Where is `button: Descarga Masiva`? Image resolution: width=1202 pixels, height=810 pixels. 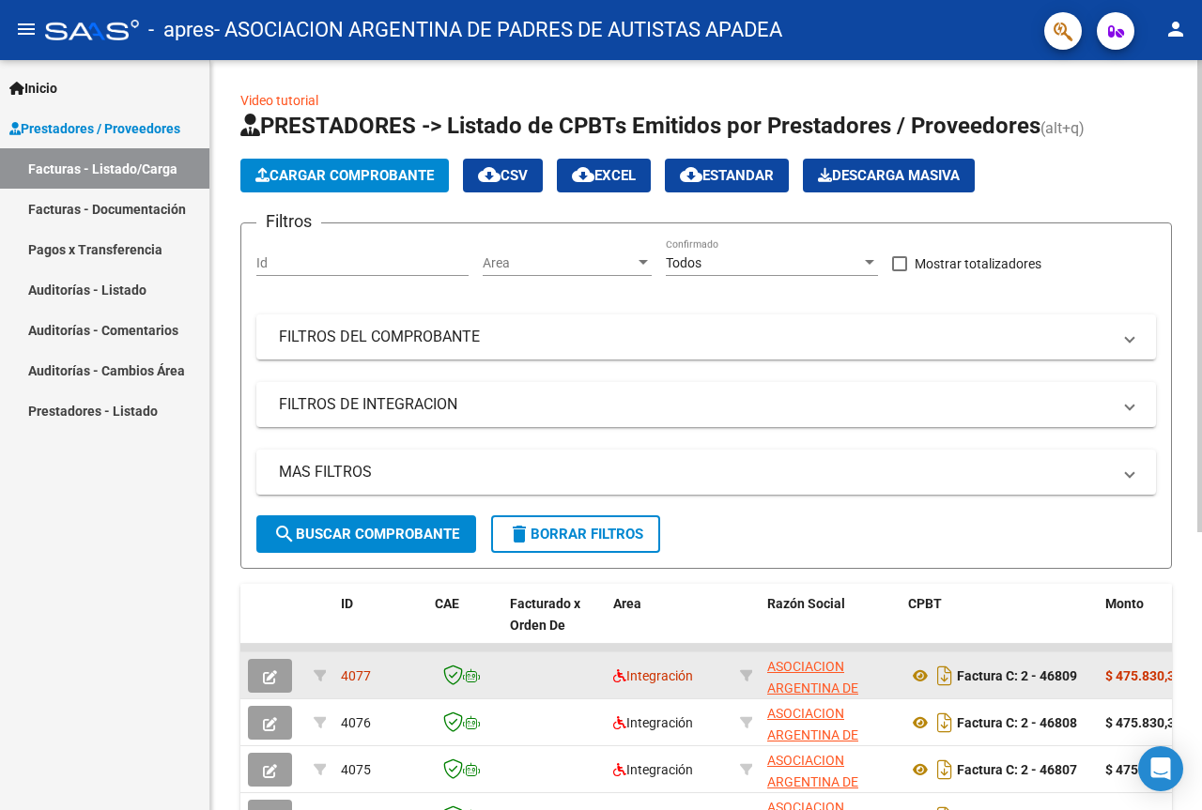 button: Descarga Masiva is located at coordinates (888, 176).